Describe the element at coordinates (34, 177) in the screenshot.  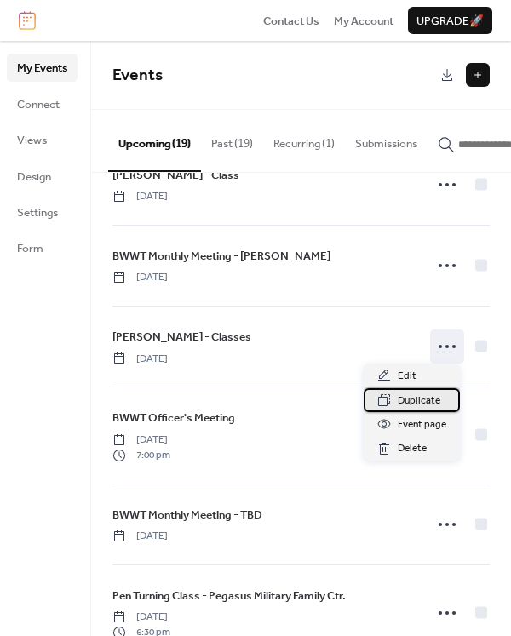
I see `span: Design` at that location.